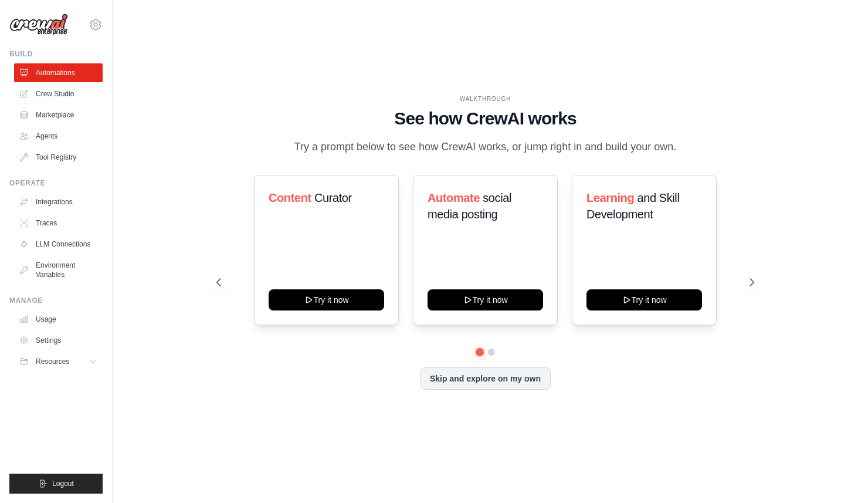  What do you see at coordinates (56, 484) in the screenshot?
I see `button: Logout` at bounding box center [56, 484].